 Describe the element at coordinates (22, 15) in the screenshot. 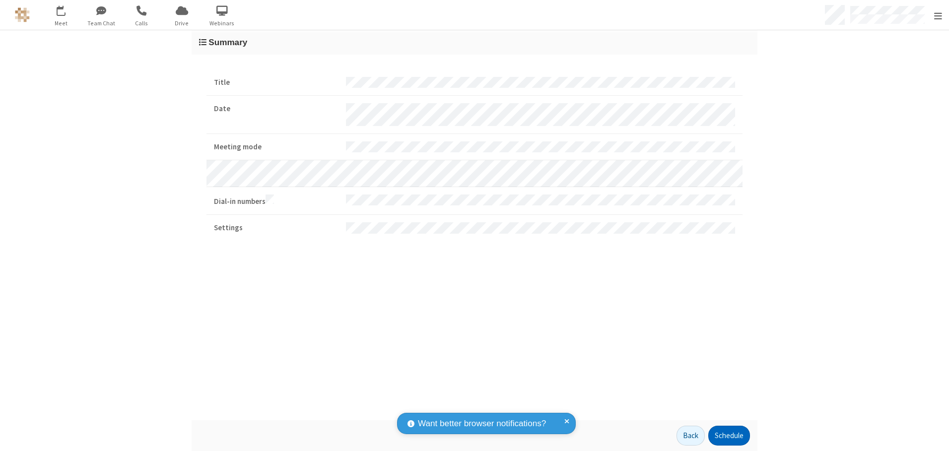

I see `img: QA Selenium DO NOT DELETE OR CHANGE` at that location.